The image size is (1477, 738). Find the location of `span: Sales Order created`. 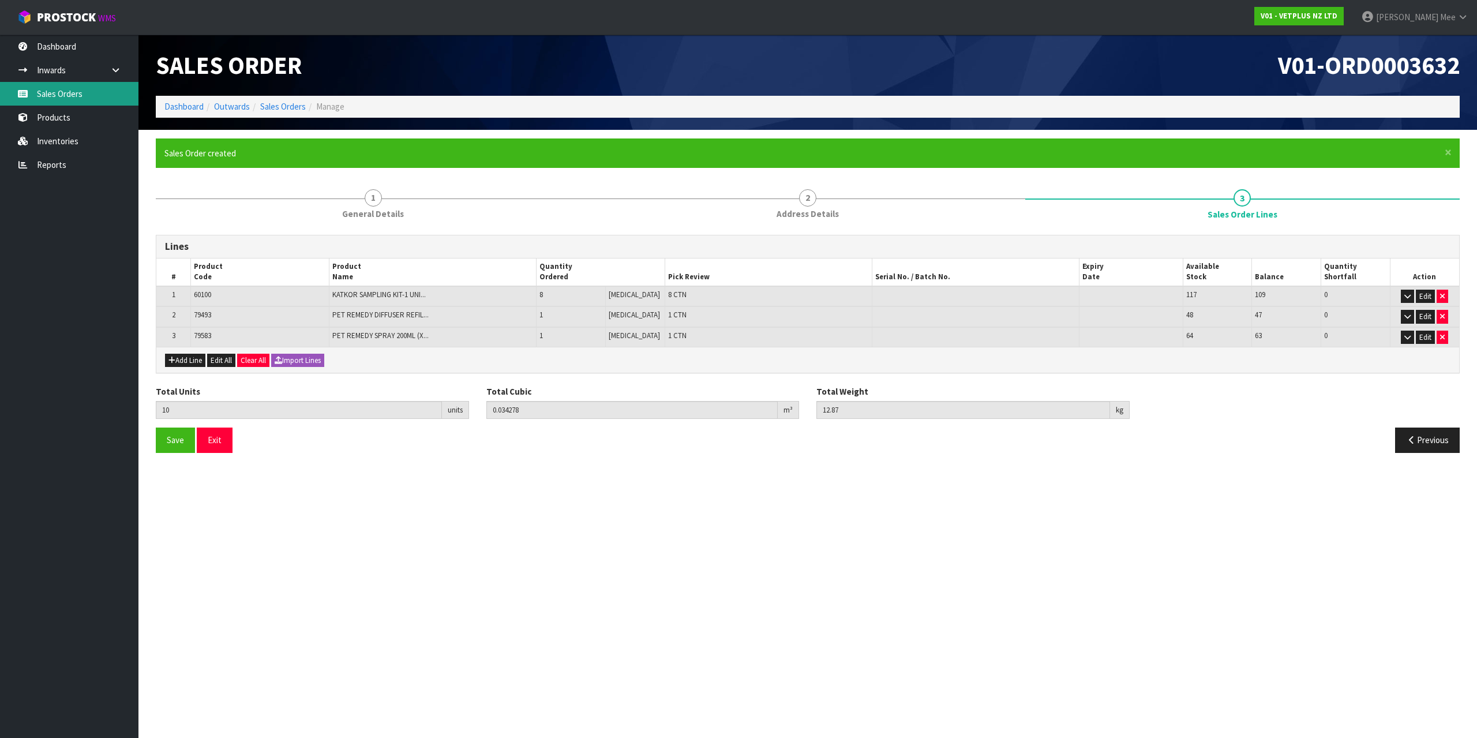

span: Sales Order created is located at coordinates (200, 153).